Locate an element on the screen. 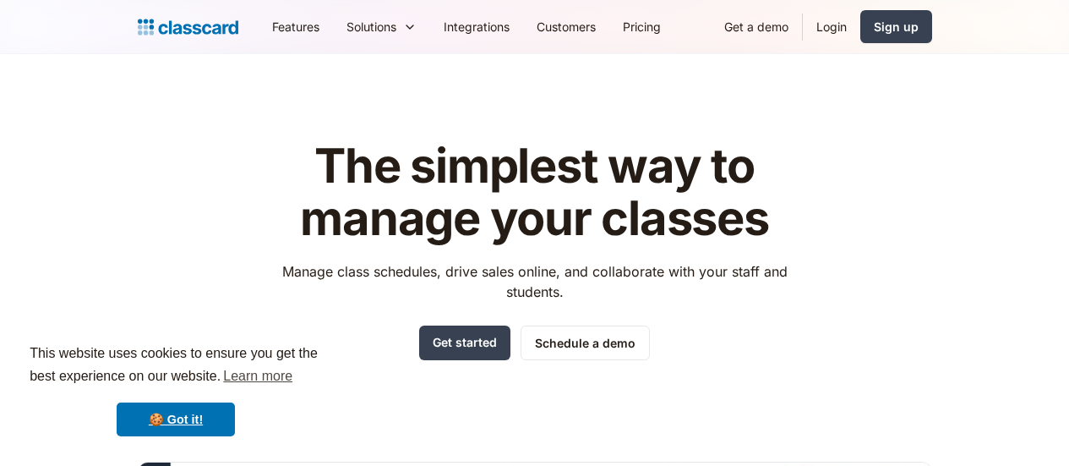 The height and width of the screenshot is (466, 1069). a: Integrations is located at coordinates (477, 26).